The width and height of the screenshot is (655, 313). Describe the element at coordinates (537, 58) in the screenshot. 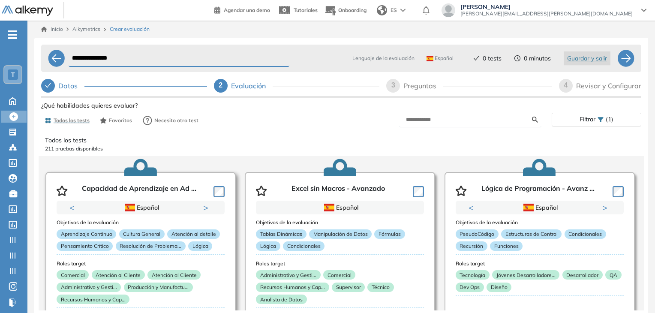

I see `span: 0 minutos` at that location.